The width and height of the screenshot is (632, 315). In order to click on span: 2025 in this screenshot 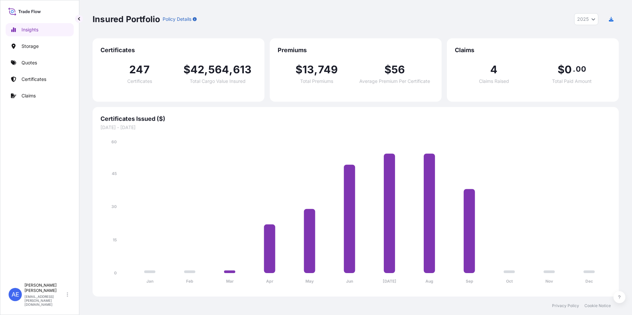, I will do `click(583, 19)`.